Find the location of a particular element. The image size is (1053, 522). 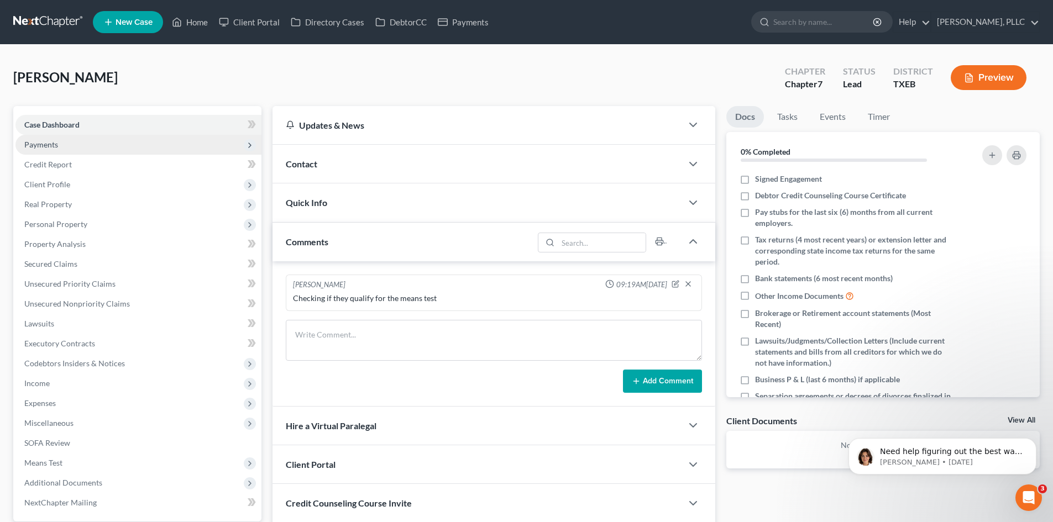

div: message notification from Emma, 4d ago. Need help figuring out the best way to enter your client'... is located at coordinates (111, 41).